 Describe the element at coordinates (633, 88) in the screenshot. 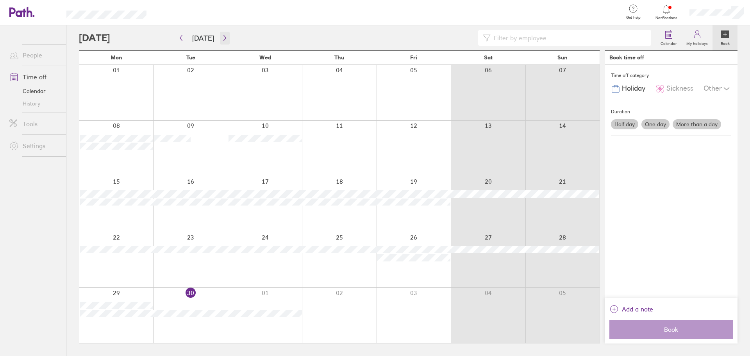

I see `span: Holiday` at that location.